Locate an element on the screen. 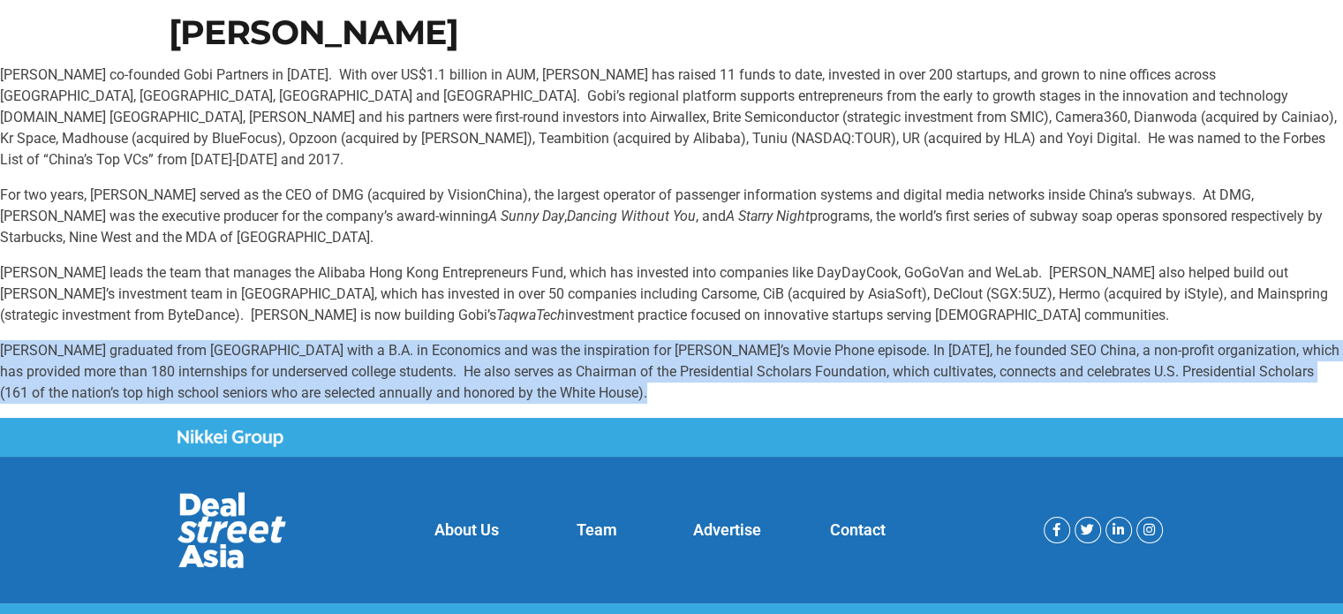 This screenshot has height=614, width=1343. a: Team is located at coordinates (597, 529).